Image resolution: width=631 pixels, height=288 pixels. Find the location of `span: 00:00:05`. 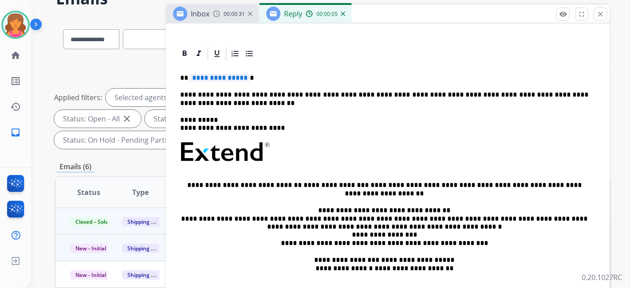

span: 00:00:05 is located at coordinates (327, 14).